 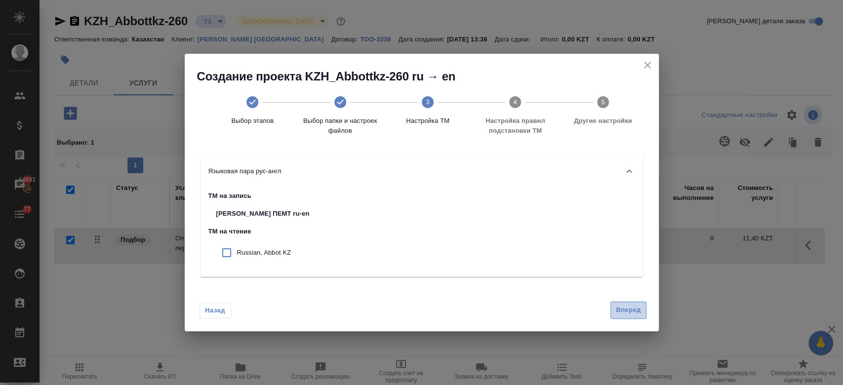 What do you see at coordinates (263, 232) in the screenshot?
I see `p: ТМ на чтение` at bounding box center [263, 232].